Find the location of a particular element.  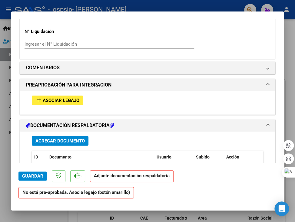

button: Agregar Documento is located at coordinates (60, 141).